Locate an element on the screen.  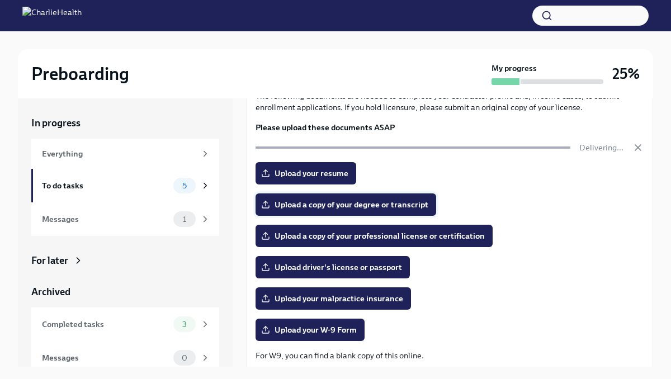
h3: 25% is located at coordinates (626, 74).